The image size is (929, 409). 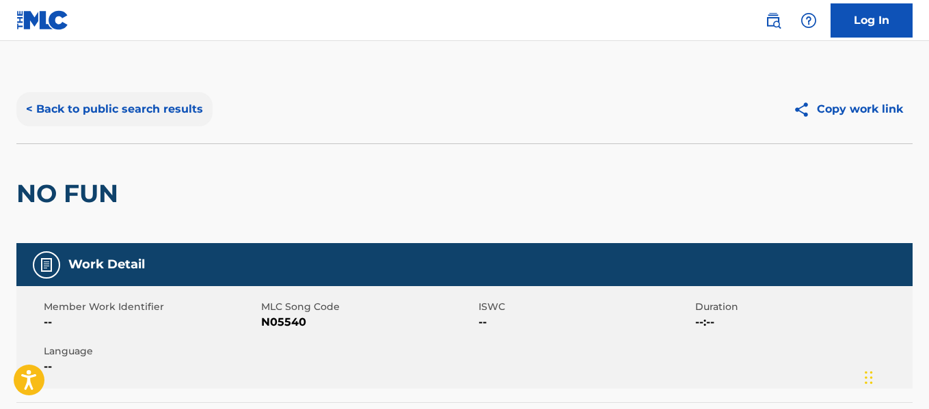 What do you see at coordinates (150, 351) in the screenshot?
I see `span: Language` at bounding box center [150, 351].